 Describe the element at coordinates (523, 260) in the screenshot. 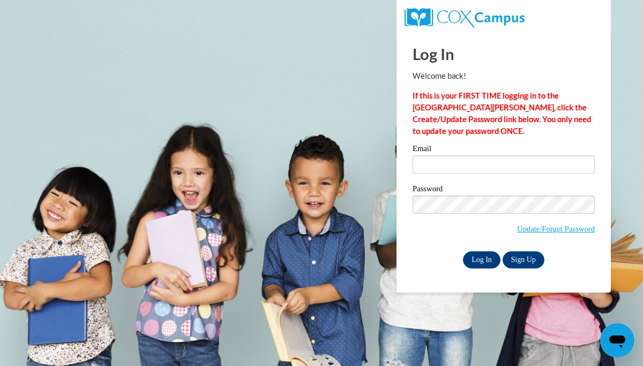

I see `a: Sign Up` at that location.